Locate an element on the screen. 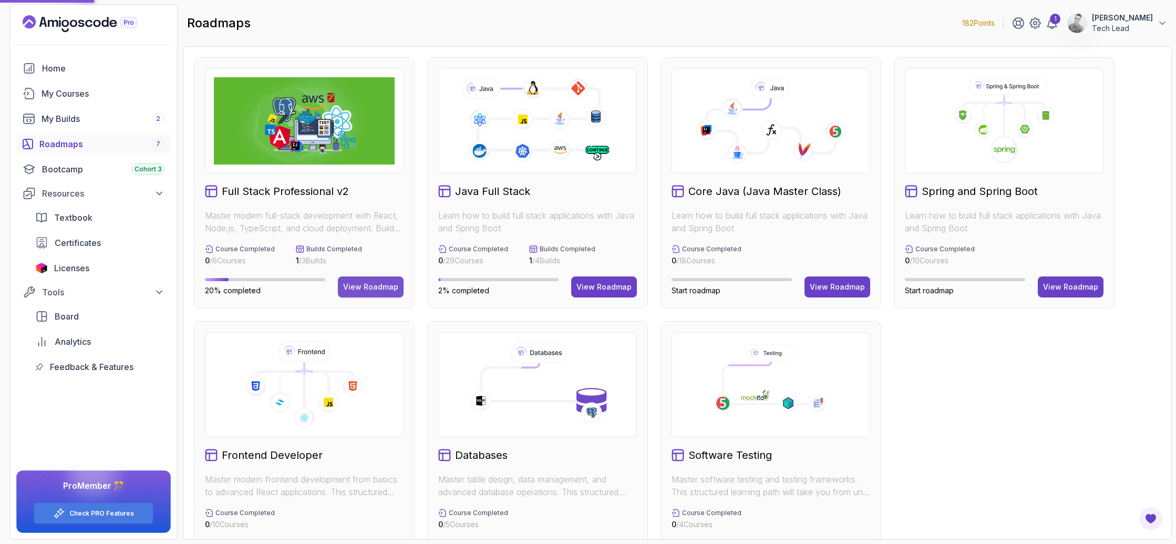 The height and width of the screenshot is (544, 1176). p: Master modern full-stack development with React, Node.js, TypeScript, and cloud deployment. Build... is located at coordinates (304, 222).